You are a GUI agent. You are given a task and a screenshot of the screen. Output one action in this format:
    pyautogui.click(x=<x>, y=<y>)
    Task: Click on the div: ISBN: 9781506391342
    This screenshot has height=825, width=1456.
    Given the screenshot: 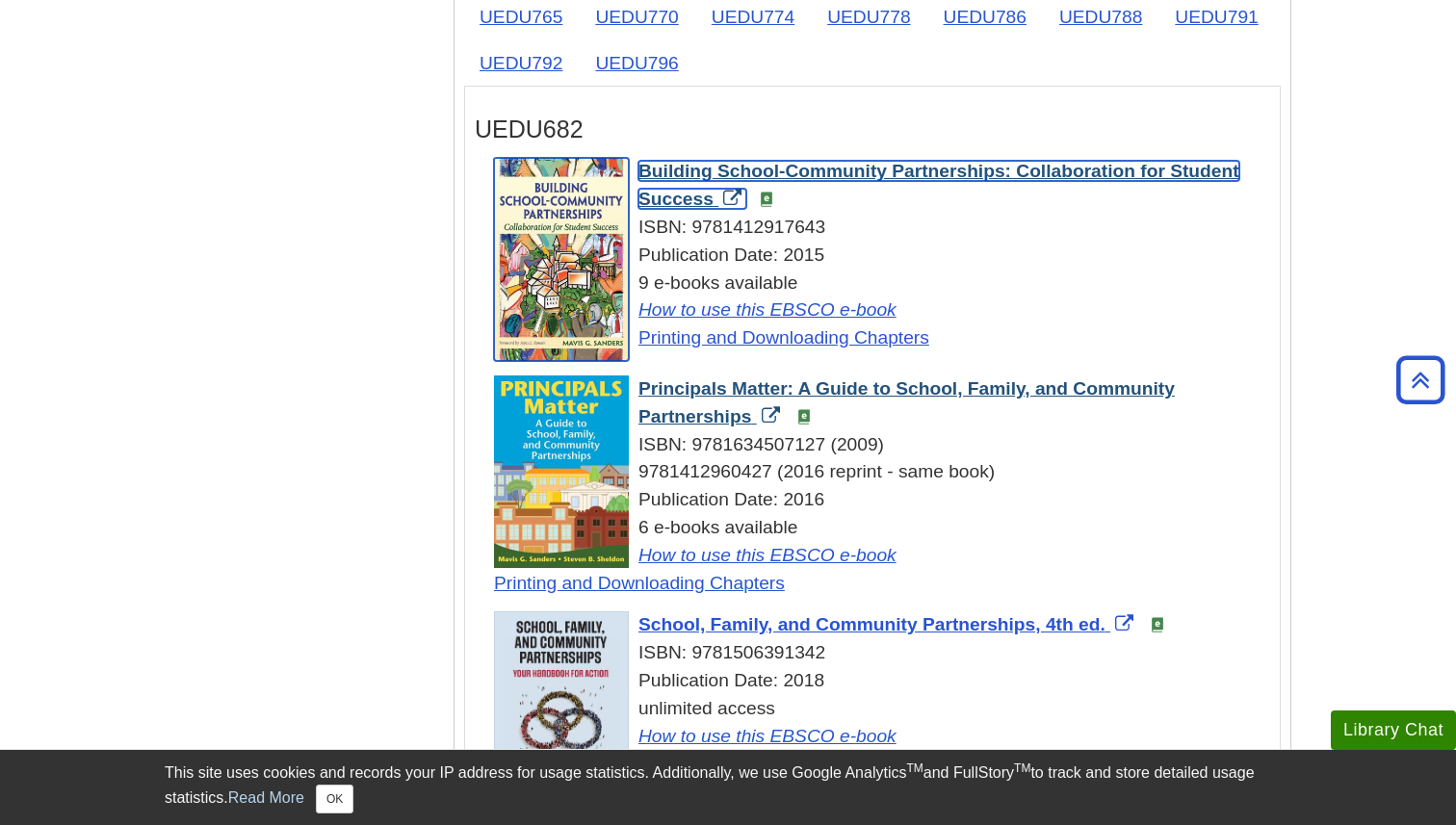 What is the action you would take?
    pyautogui.click(x=883, y=653)
    